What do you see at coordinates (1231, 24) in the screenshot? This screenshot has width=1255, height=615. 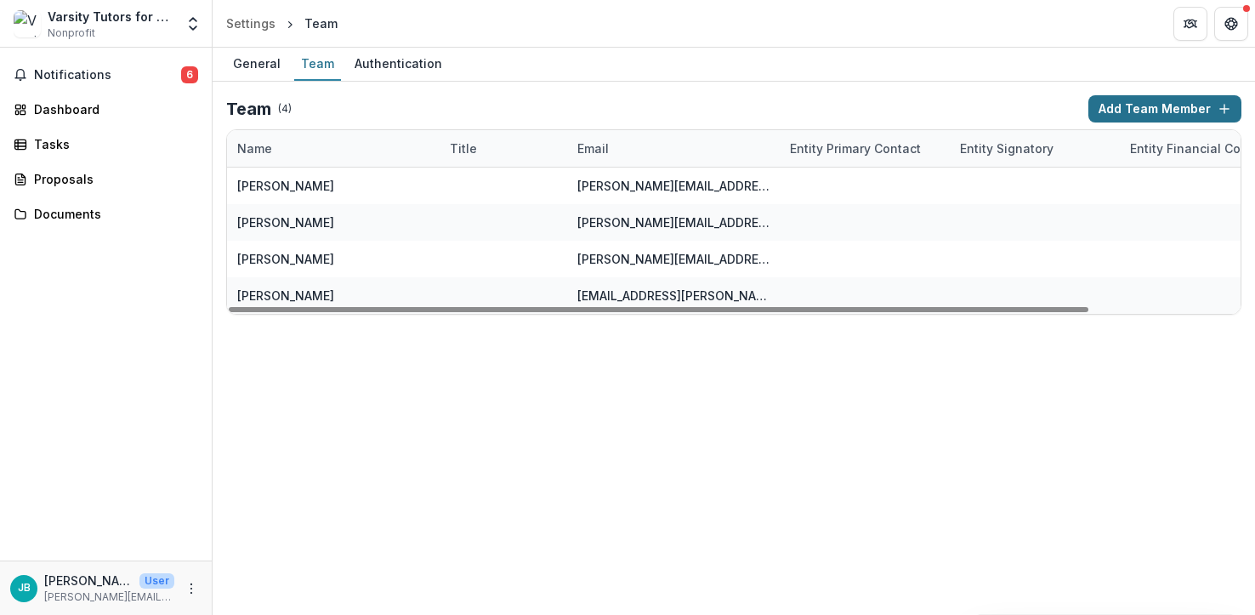 I see `button: Get Help` at bounding box center [1231, 24].